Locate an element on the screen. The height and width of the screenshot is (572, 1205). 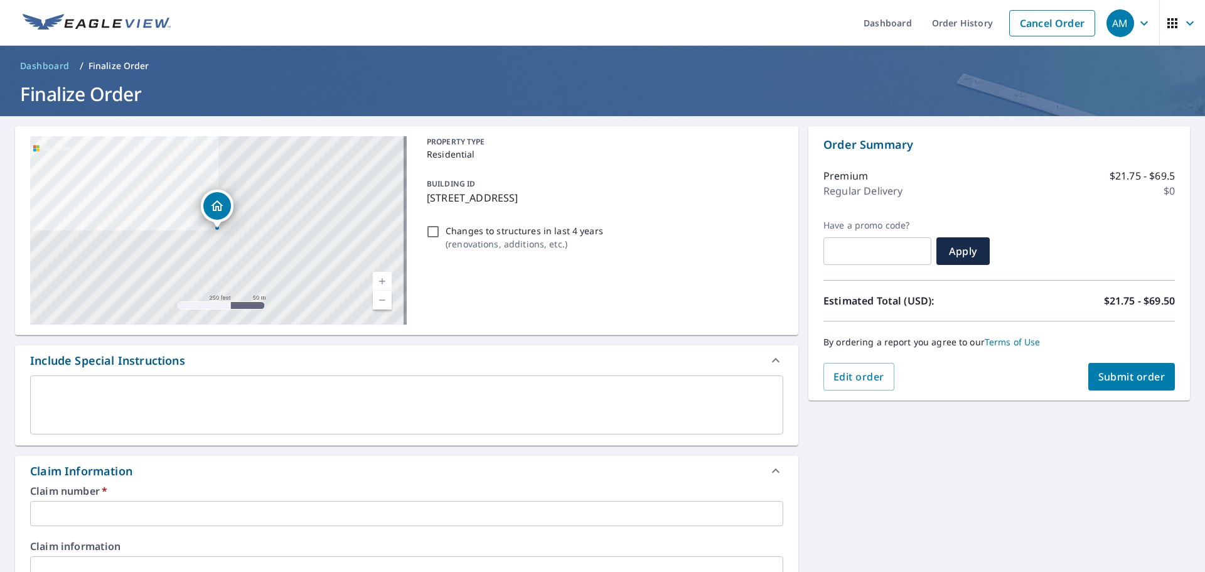
button: Edit order is located at coordinates (859, 377).